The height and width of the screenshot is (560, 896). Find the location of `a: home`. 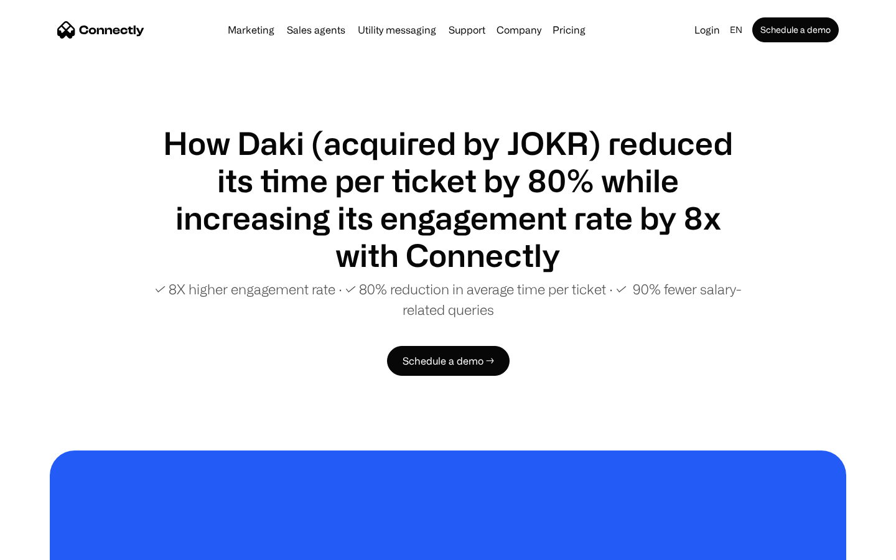

a: home is located at coordinates (101, 30).